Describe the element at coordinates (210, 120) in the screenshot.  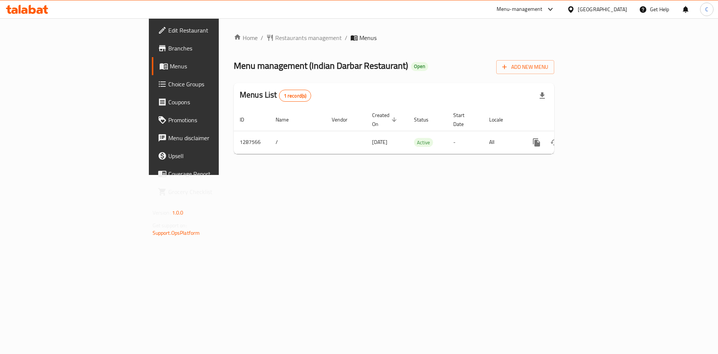
I see `a: Promotions` at that location.